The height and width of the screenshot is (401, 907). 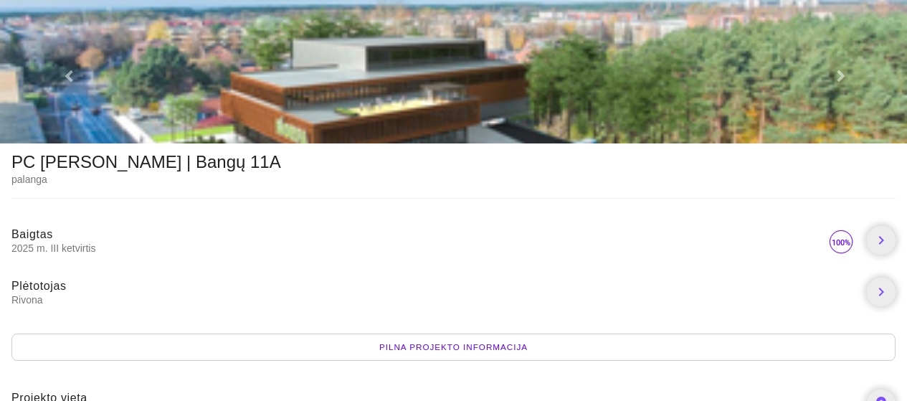 I want to click on span: Plėtotojas, so click(x=39, y=286).